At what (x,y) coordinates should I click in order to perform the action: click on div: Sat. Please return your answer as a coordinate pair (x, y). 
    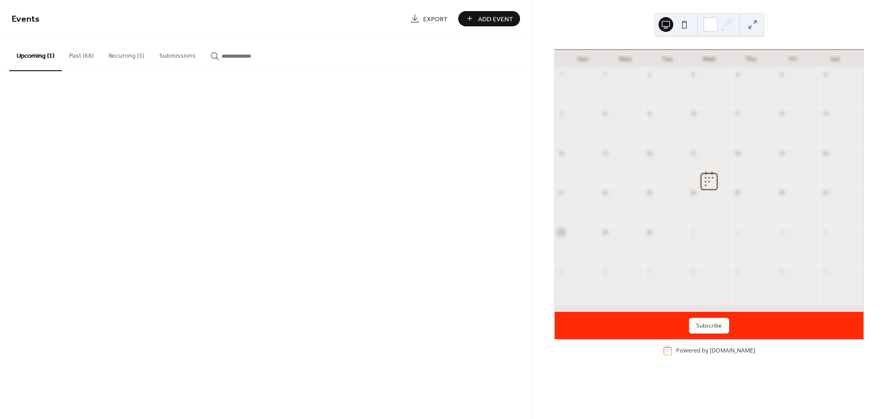
    Looking at the image, I should click on (835, 59).